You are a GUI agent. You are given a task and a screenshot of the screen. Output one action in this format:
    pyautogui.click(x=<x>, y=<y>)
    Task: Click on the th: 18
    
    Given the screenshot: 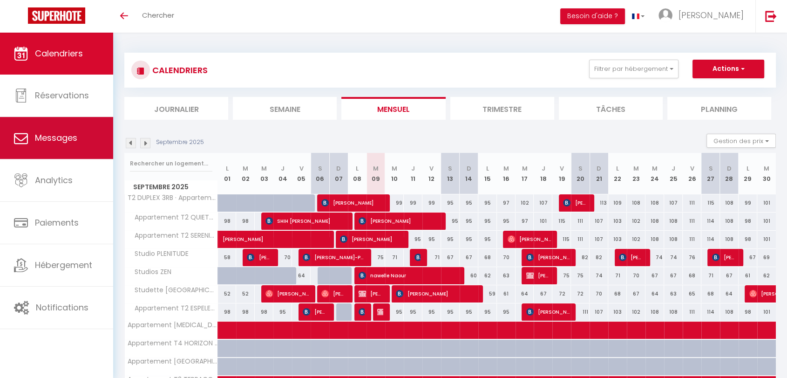 What is the action you would take?
    pyautogui.click(x=543, y=173)
    